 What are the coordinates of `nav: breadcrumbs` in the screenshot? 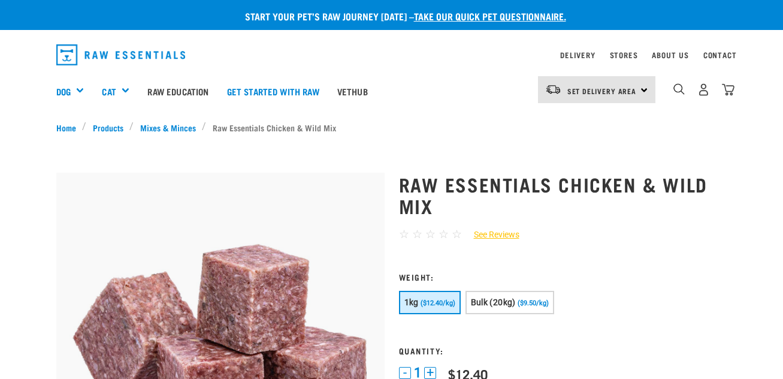 It's located at (392, 127).